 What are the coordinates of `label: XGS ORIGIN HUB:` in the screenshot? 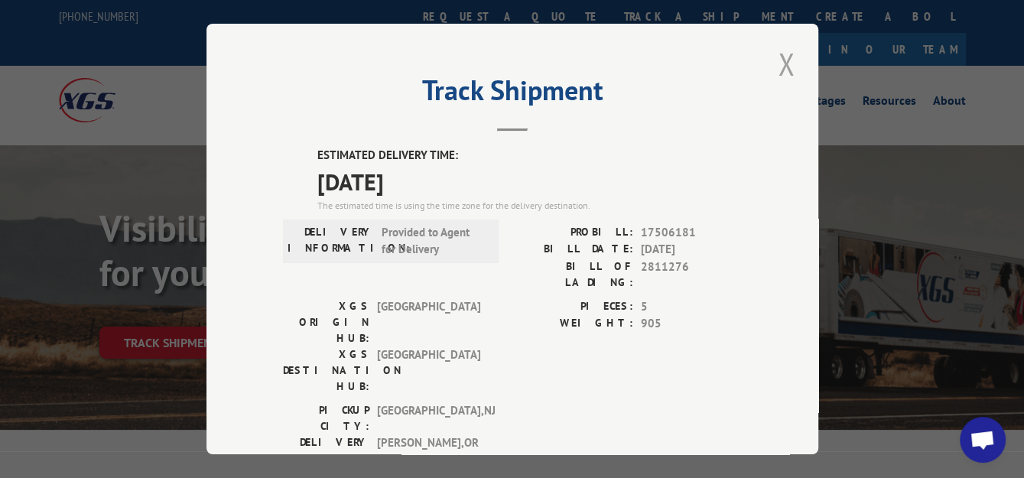 It's located at (326, 322).